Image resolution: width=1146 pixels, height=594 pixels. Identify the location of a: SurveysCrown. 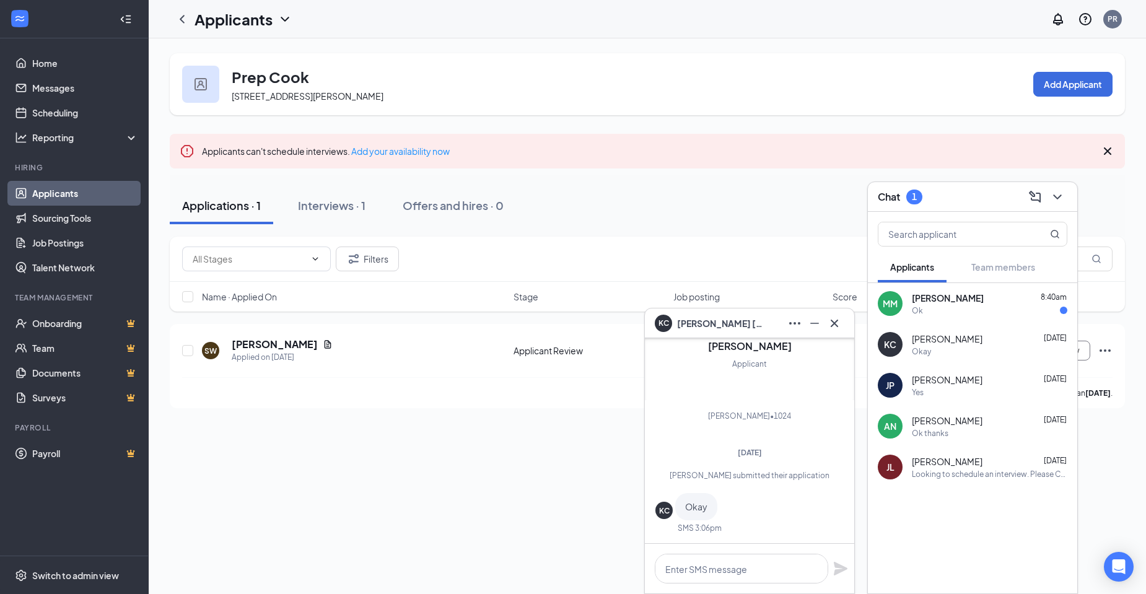
(85, 398).